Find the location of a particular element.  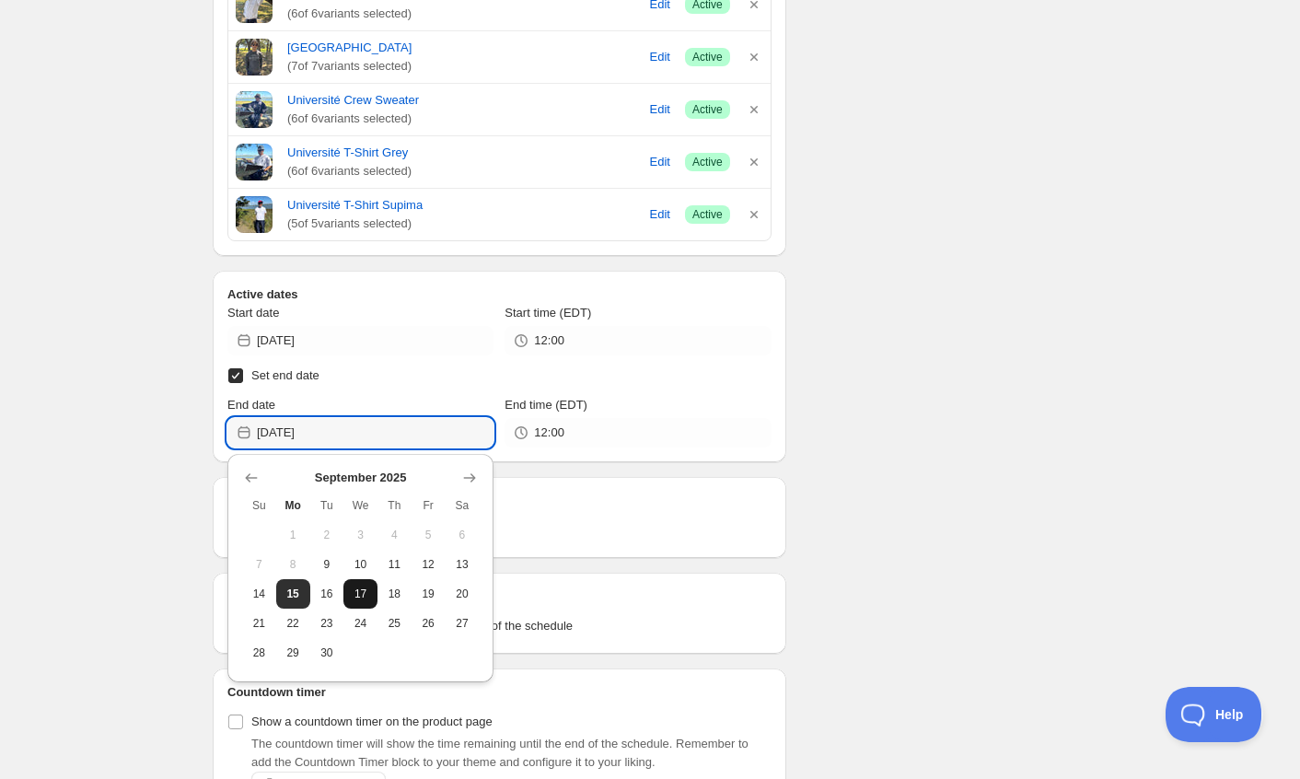

span: 16 is located at coordinates (327, 594).